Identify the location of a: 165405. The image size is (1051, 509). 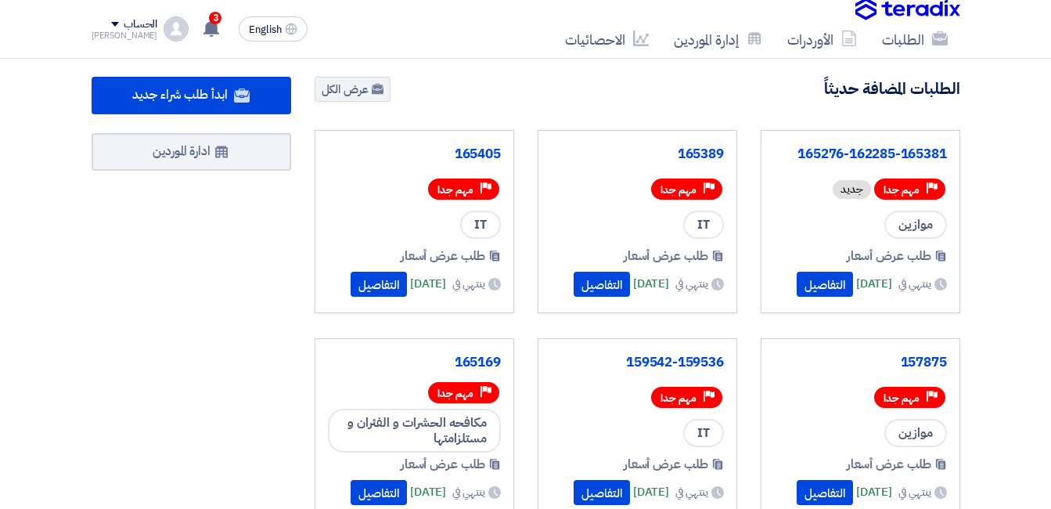
(414, 154).